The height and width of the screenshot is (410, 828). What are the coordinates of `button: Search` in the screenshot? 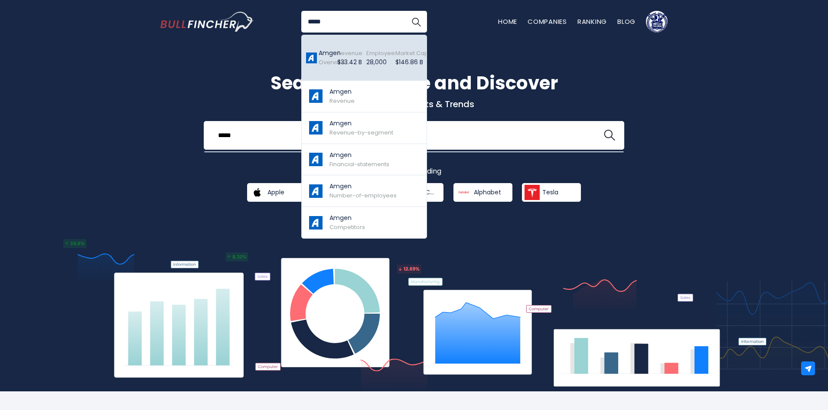 It's located at (416, 22).